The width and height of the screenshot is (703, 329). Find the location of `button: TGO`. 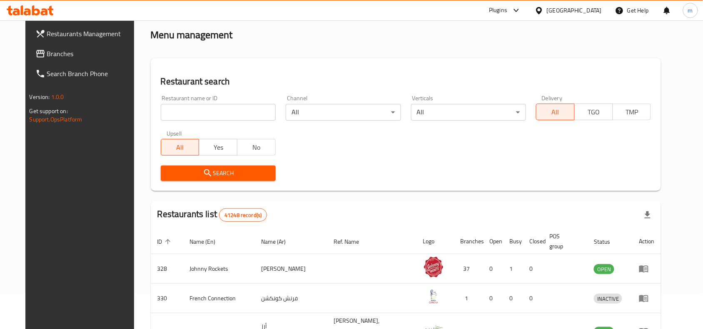

button: TGO is located at coordinates (593, 112).